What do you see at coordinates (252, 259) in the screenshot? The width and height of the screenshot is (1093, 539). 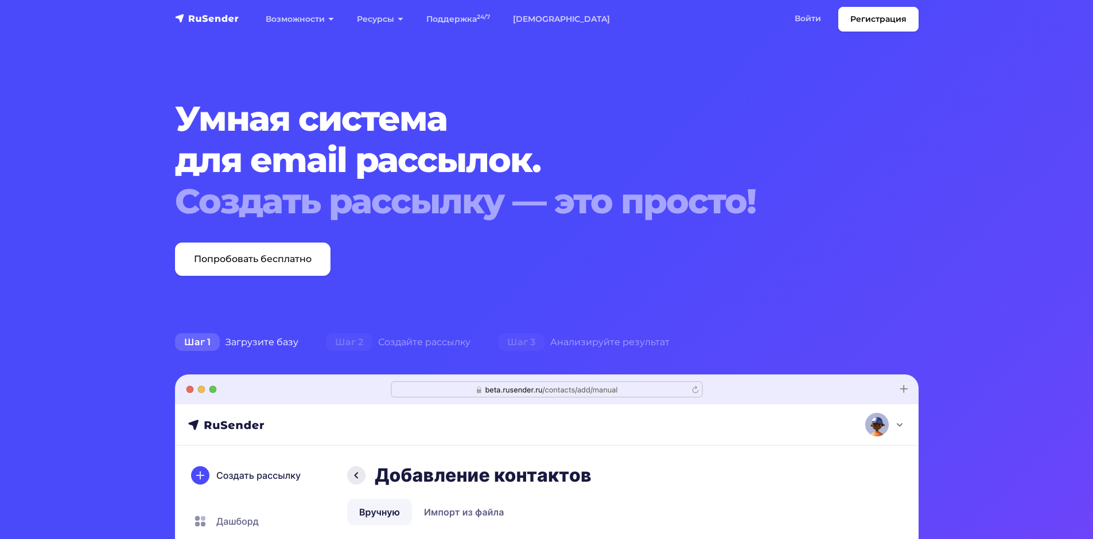 I see `a: Попробовать бесплатно` at bounding box center [252, 259].